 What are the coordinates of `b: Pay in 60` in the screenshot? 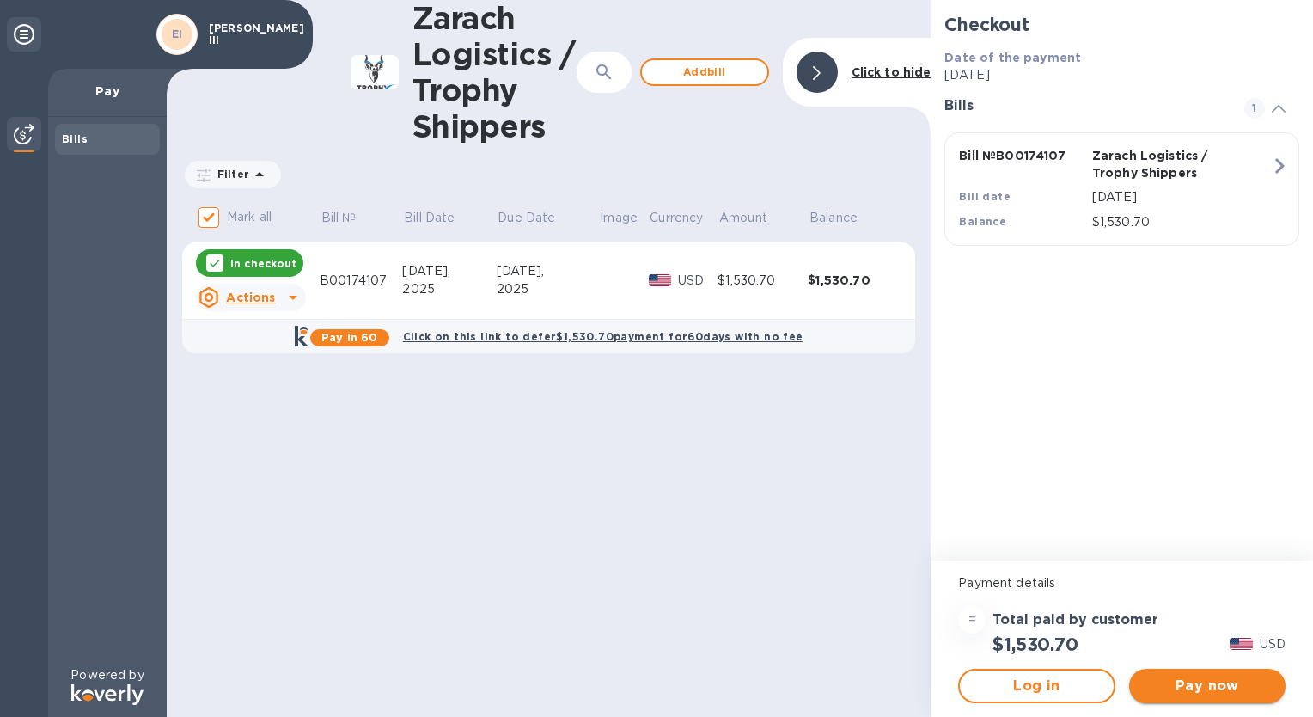 It's located at (349, 337).